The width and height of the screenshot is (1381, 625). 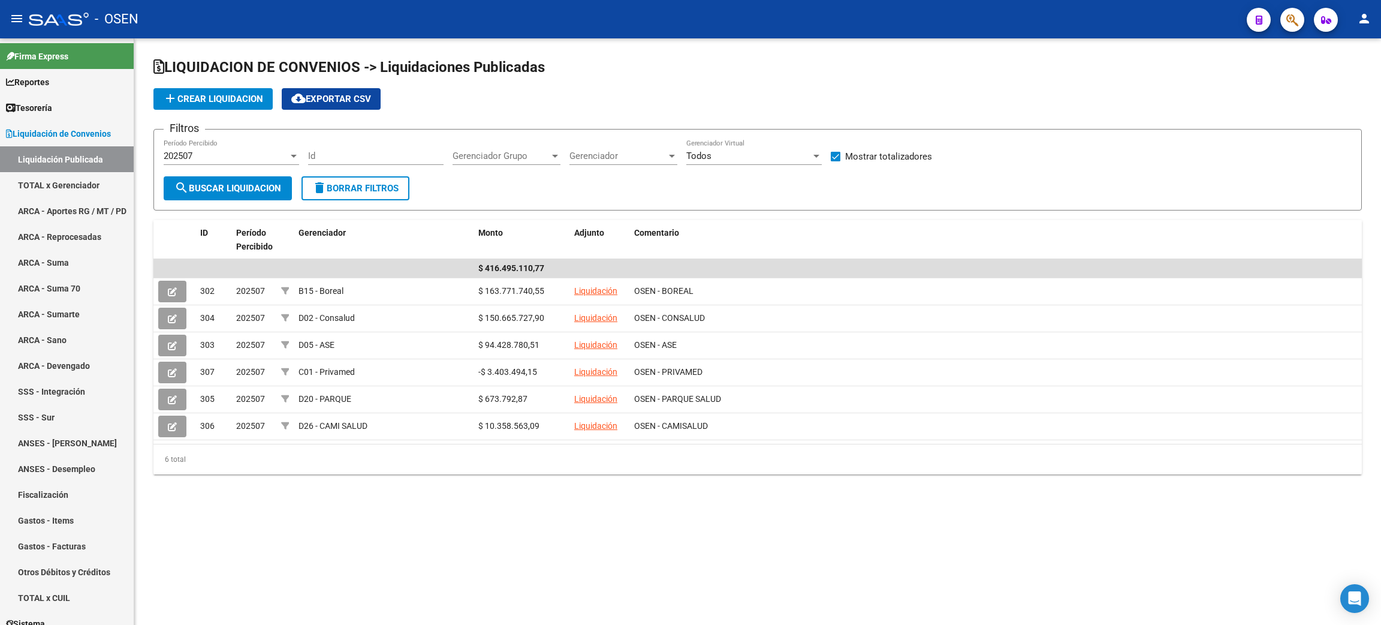 I want to click on div: $ 163.771.740,55, so click(x=521, y=291).